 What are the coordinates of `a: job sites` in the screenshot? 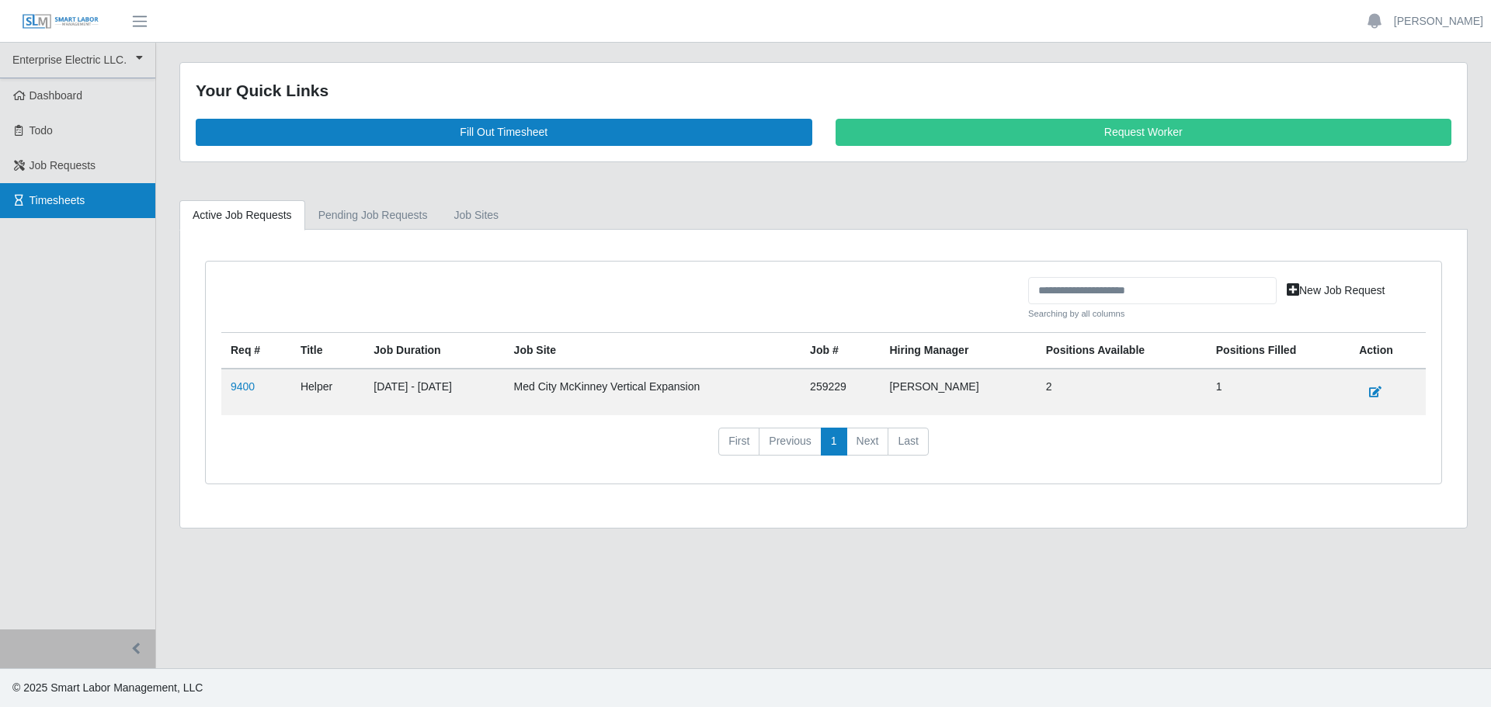 It's located at (477, 215).